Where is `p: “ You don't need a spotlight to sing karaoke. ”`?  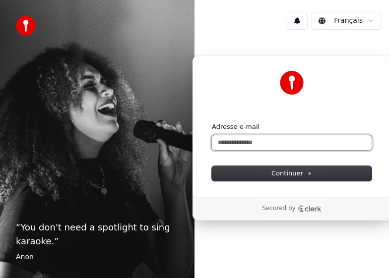 p: “ You don't need a spotlight to sing karaoke. ” is located at coordinates (97, 235).